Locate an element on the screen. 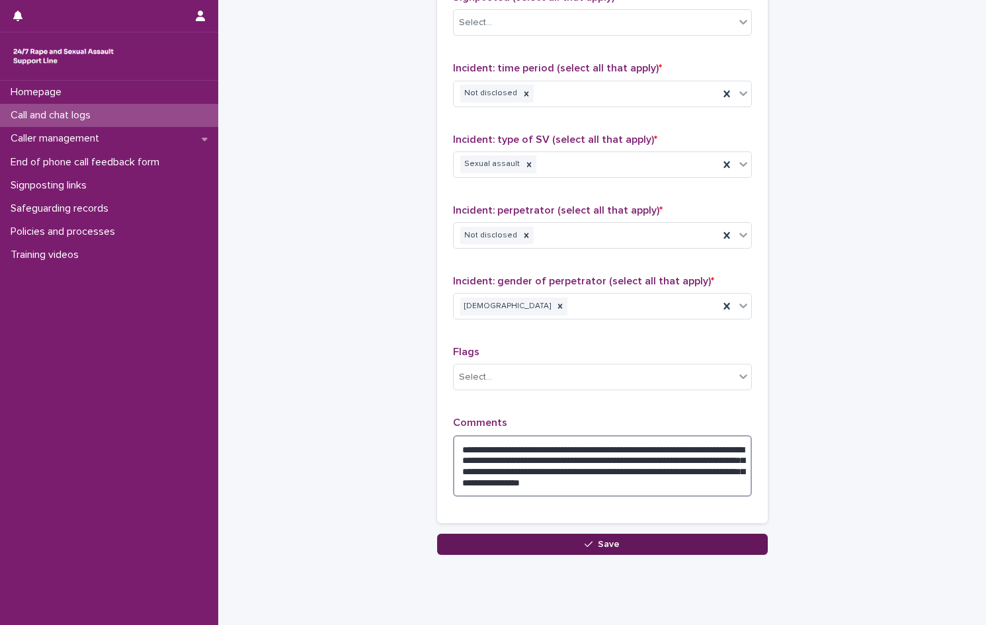  button: Save is located at coordinates (602, 544).